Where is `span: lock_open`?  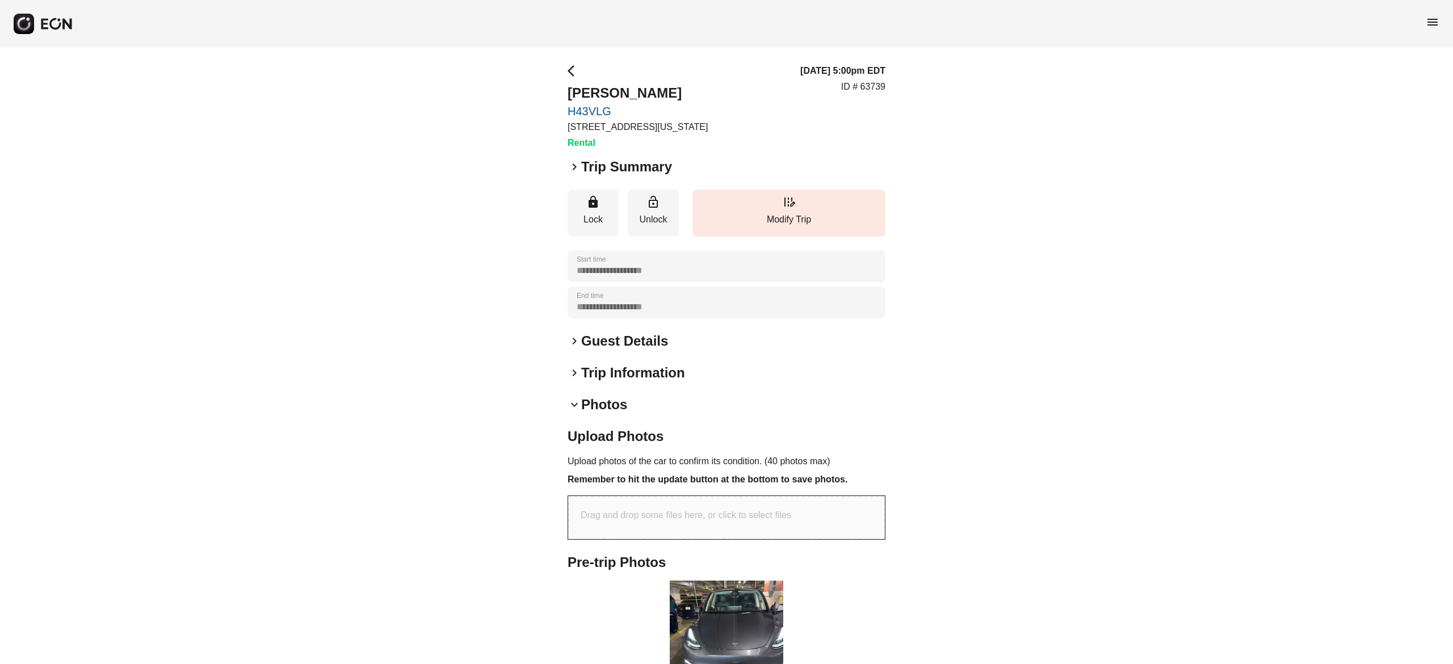
span: lock_open is located at coordinates (653, 202).